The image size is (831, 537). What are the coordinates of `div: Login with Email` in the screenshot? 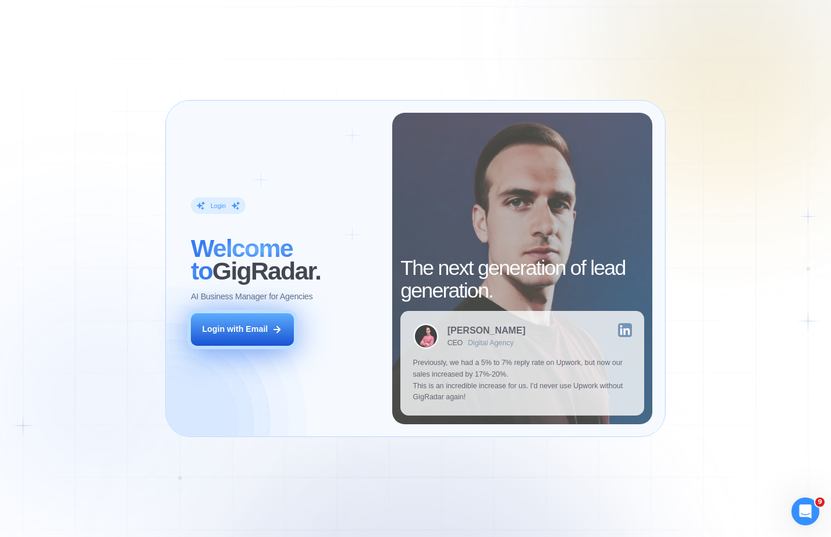 It's located at (234, 330).